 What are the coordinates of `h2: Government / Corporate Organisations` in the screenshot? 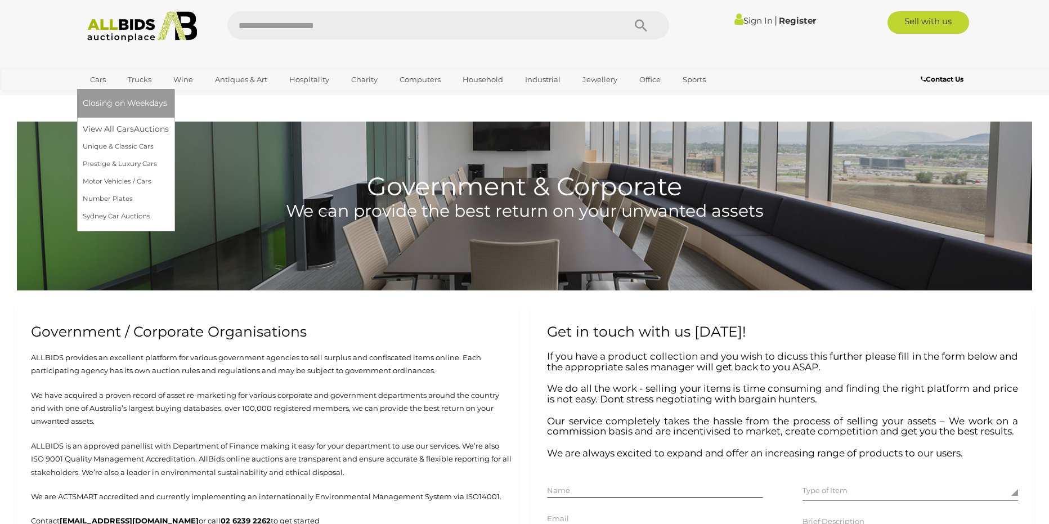 It's located at (266, 332).